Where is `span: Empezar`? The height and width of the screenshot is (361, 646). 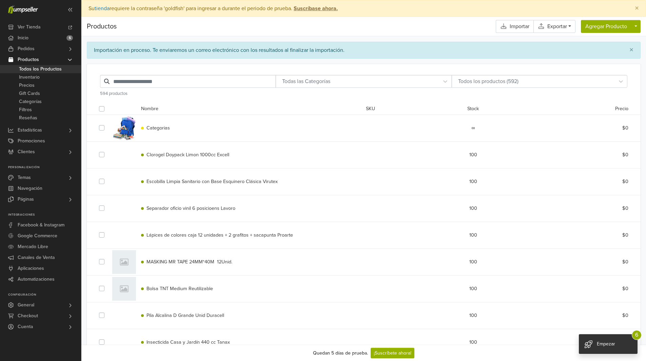
span: Empezar is located at coordinates (606, 344).